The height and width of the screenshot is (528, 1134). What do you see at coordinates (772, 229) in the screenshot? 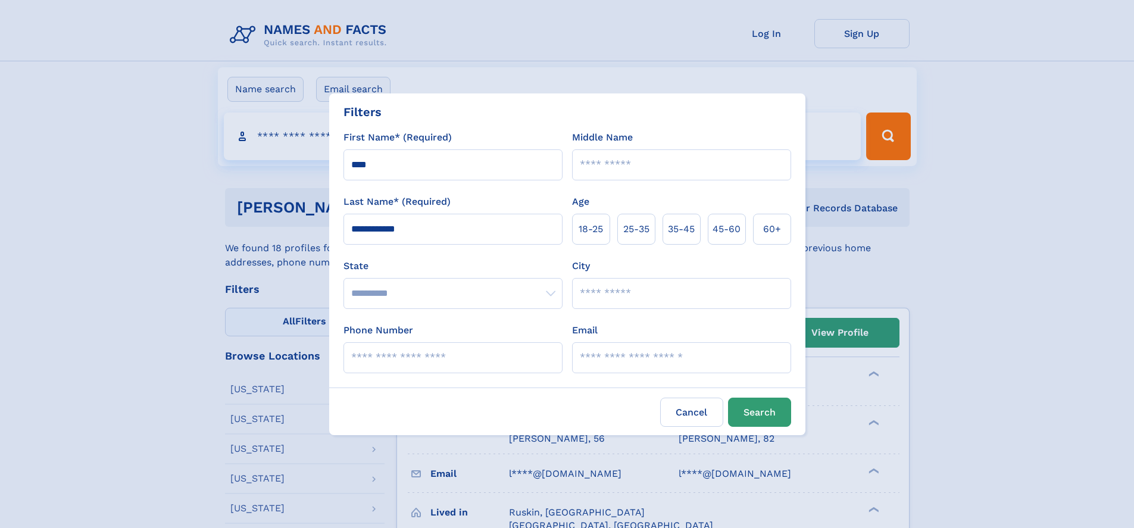
I see `span: 60+` at bounding box center [772, 229].